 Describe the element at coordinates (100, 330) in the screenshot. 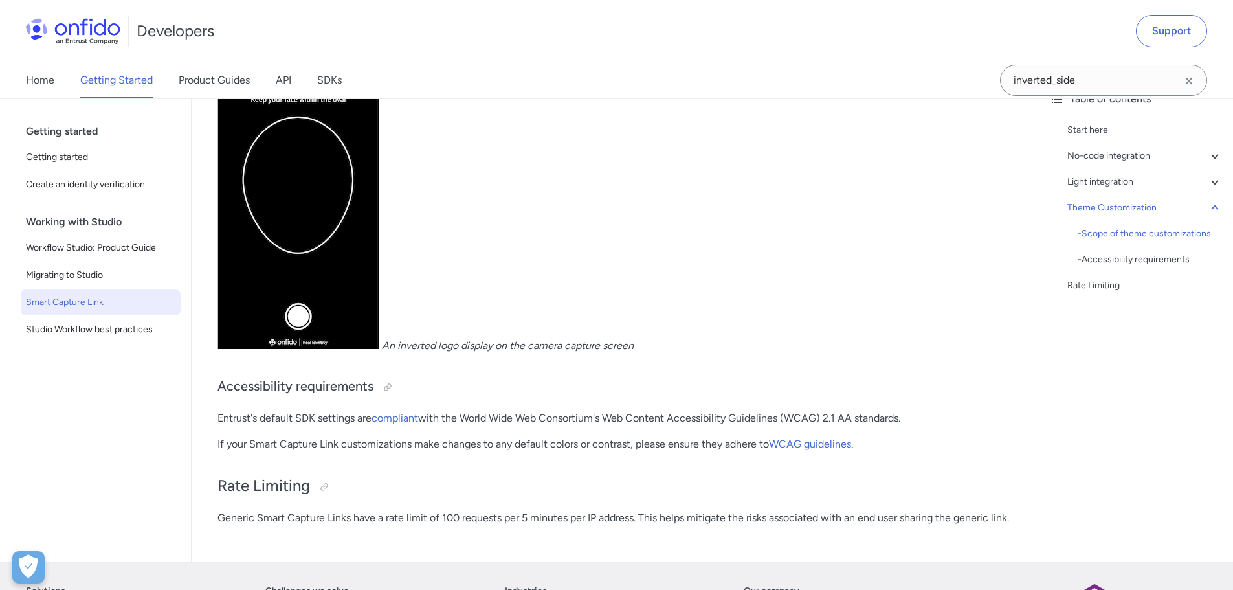

I see `span: Studio Workflow best practices` at that location.